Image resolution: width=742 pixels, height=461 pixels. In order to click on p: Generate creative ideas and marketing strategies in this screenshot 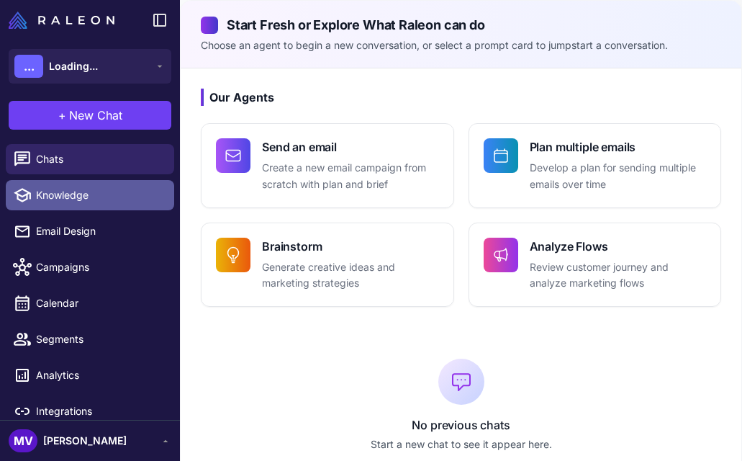, I will do `click(351, 276)`.